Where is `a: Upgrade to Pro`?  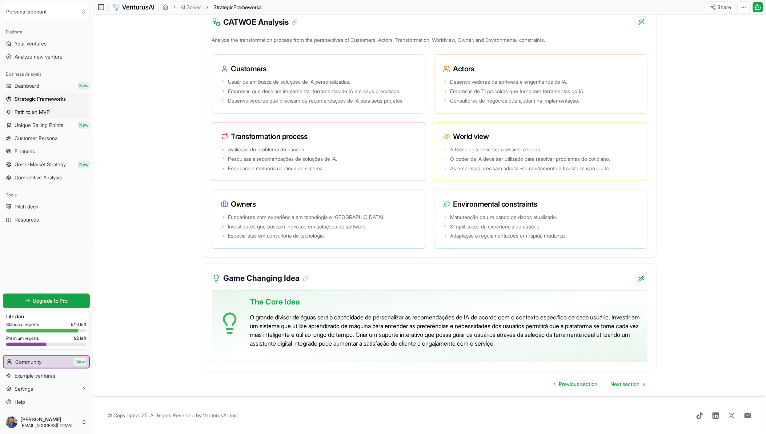 a: Upgrade to Pro is located at coordinates (46, 301).